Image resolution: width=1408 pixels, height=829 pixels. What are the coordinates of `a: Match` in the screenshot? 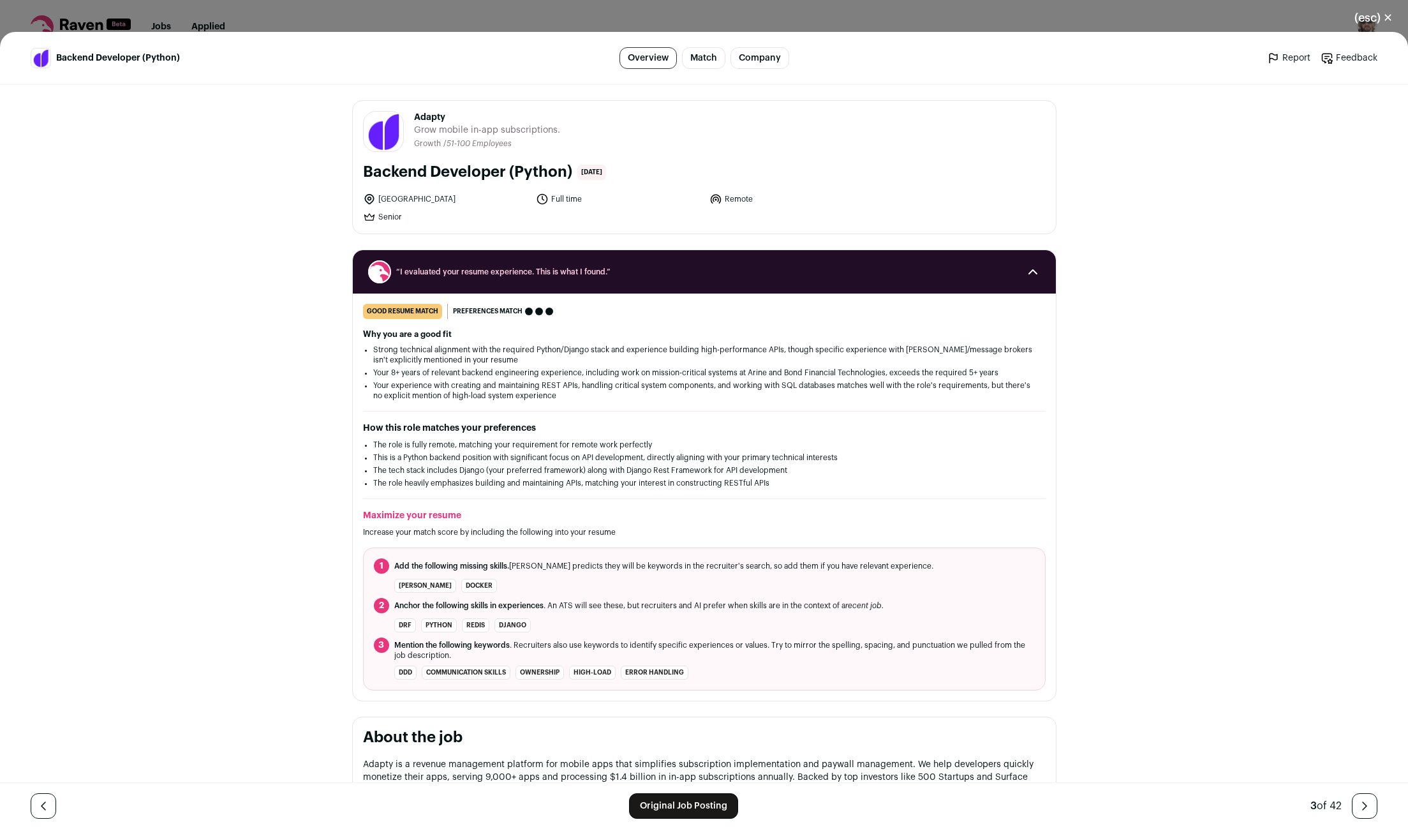 It's located at (704, 58).